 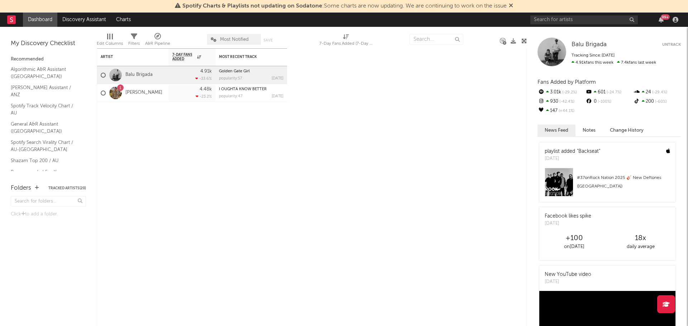 What do you see at coordinates (556, 130) in the screenshot?
I see `button: News Feed` at bounding box center [556, 130].